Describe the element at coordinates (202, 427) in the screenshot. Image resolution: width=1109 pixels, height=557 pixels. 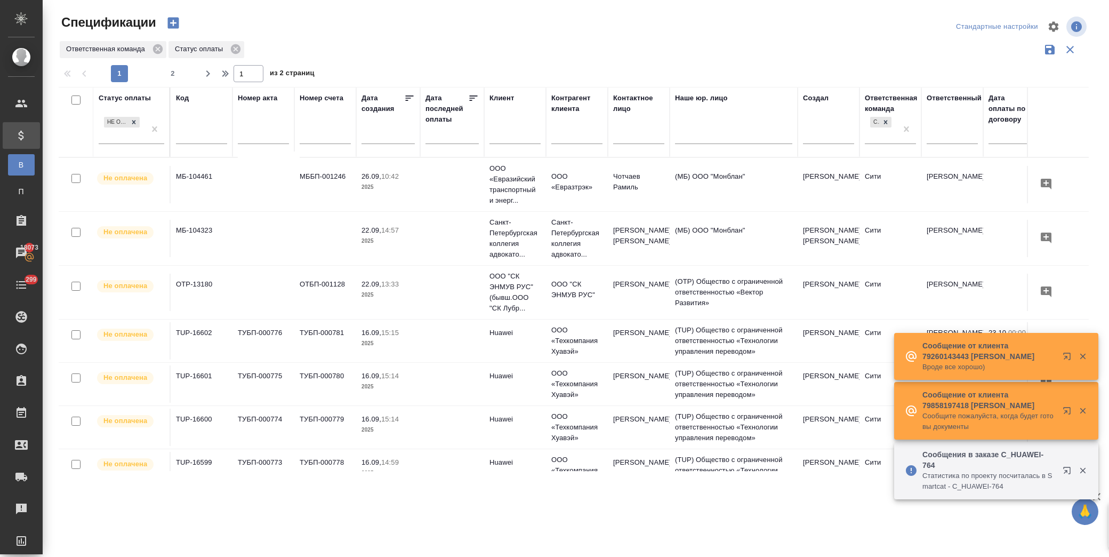
I see `td: TUP-16600` at that location.